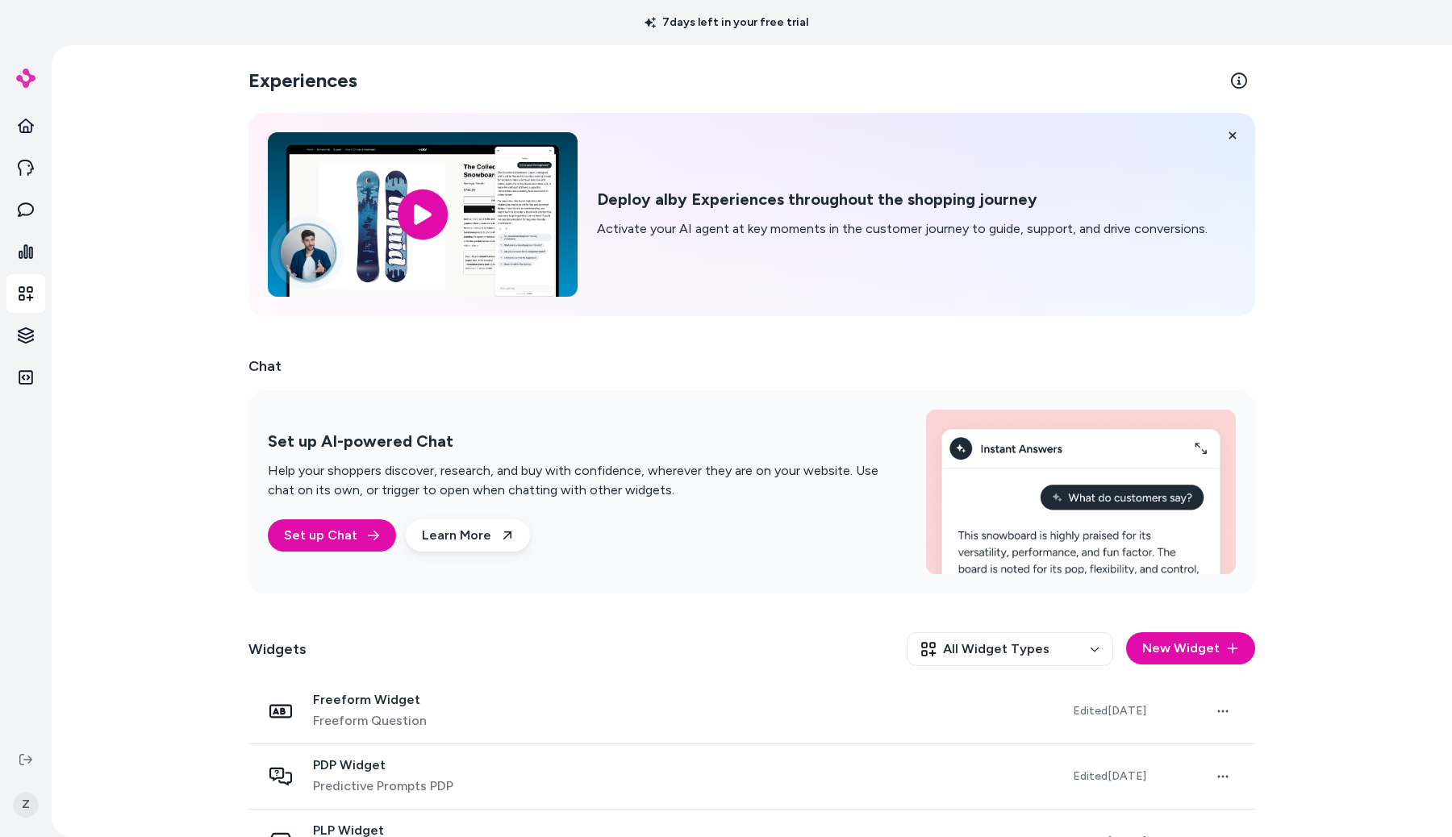 This screenshot has height=837, width=1452. I want to click on span: PDP Widget, so click(383, 765).